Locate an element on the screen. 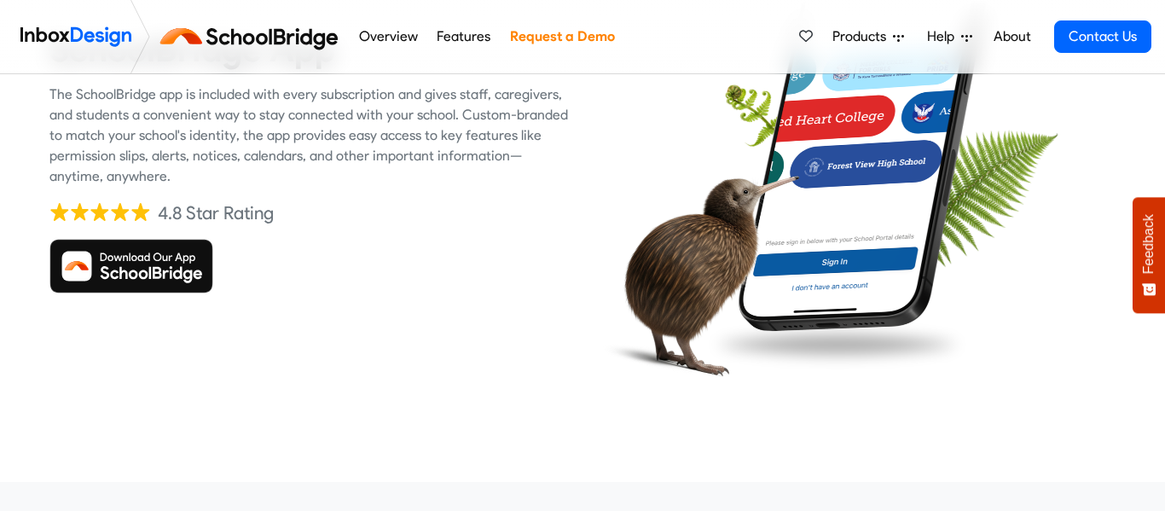  a: Overview is located at coordinates (388, 37).